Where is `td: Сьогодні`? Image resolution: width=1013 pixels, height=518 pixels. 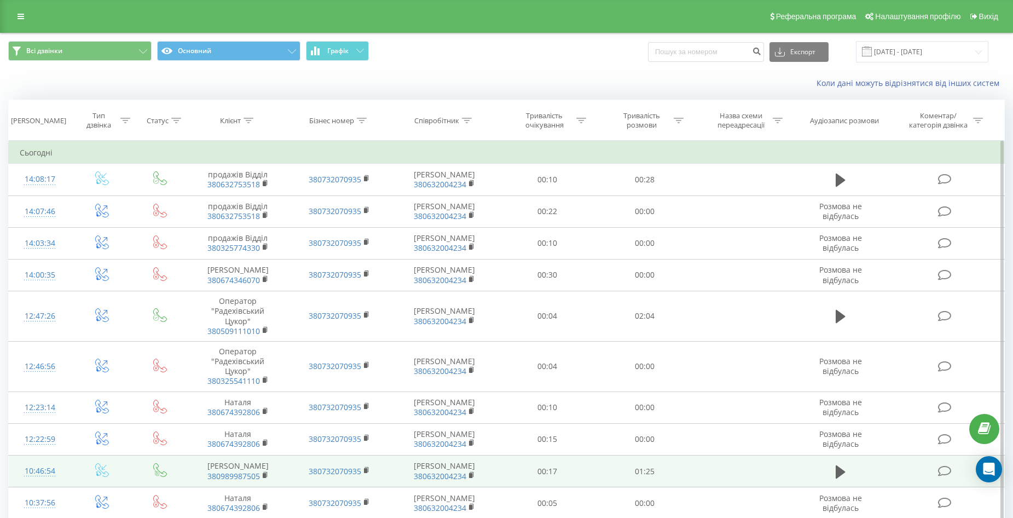
td: Сьогодні is located at coordinates (507, 153).